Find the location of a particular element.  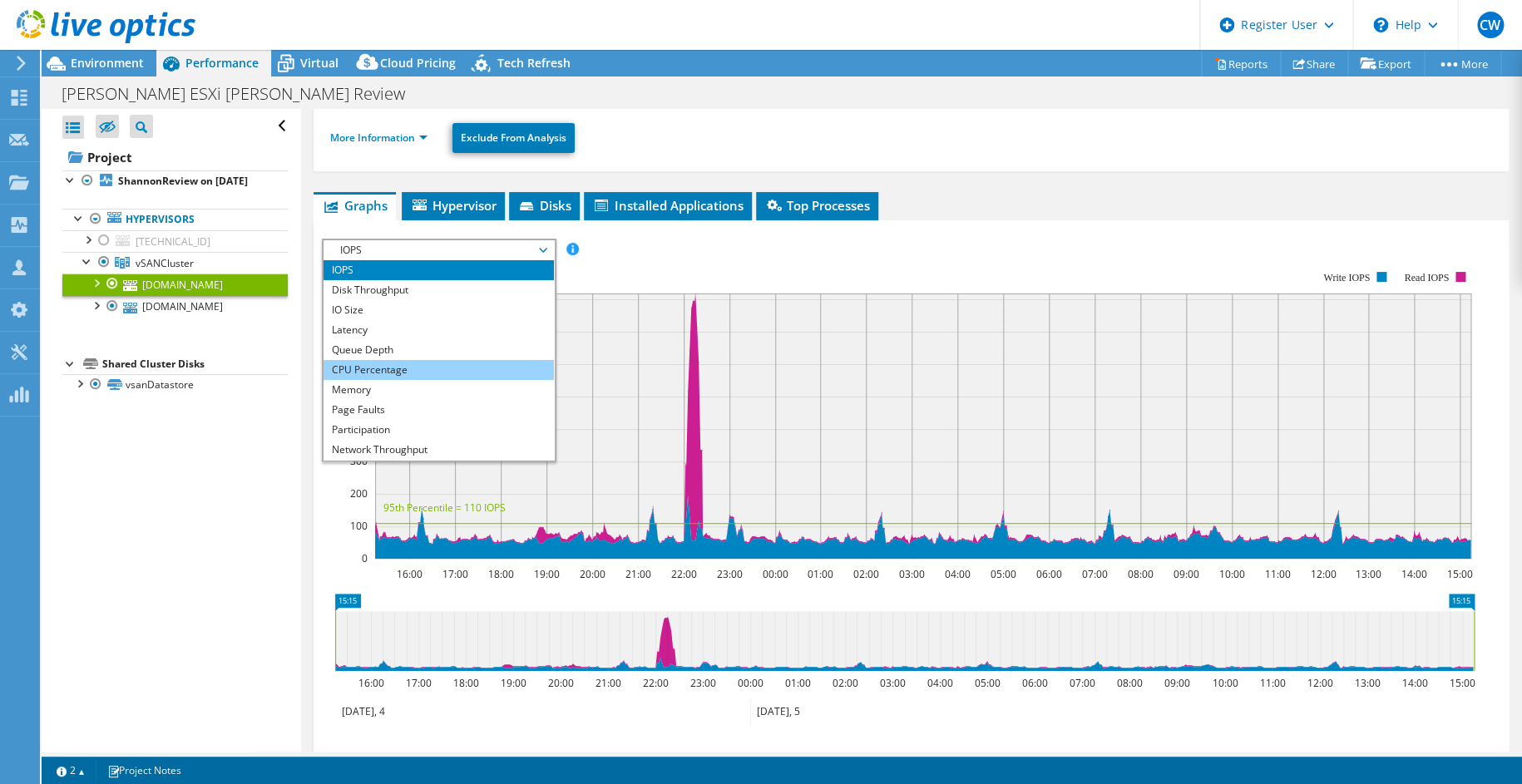

span: Graphs is located at coordinates (354, 205).